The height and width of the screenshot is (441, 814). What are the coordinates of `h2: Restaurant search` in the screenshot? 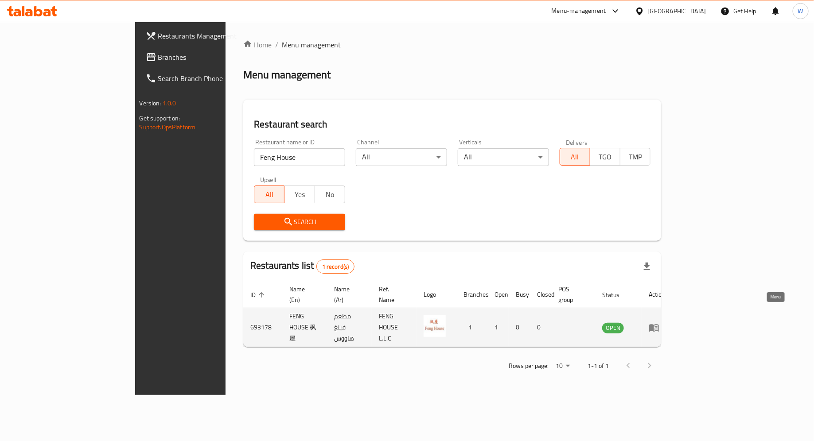 It's located at (452, 124).